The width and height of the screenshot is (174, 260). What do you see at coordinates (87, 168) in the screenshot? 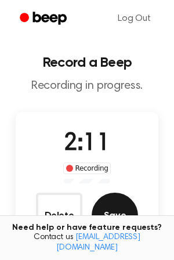
I see `div: Recording` at bounding box center [87, 168].